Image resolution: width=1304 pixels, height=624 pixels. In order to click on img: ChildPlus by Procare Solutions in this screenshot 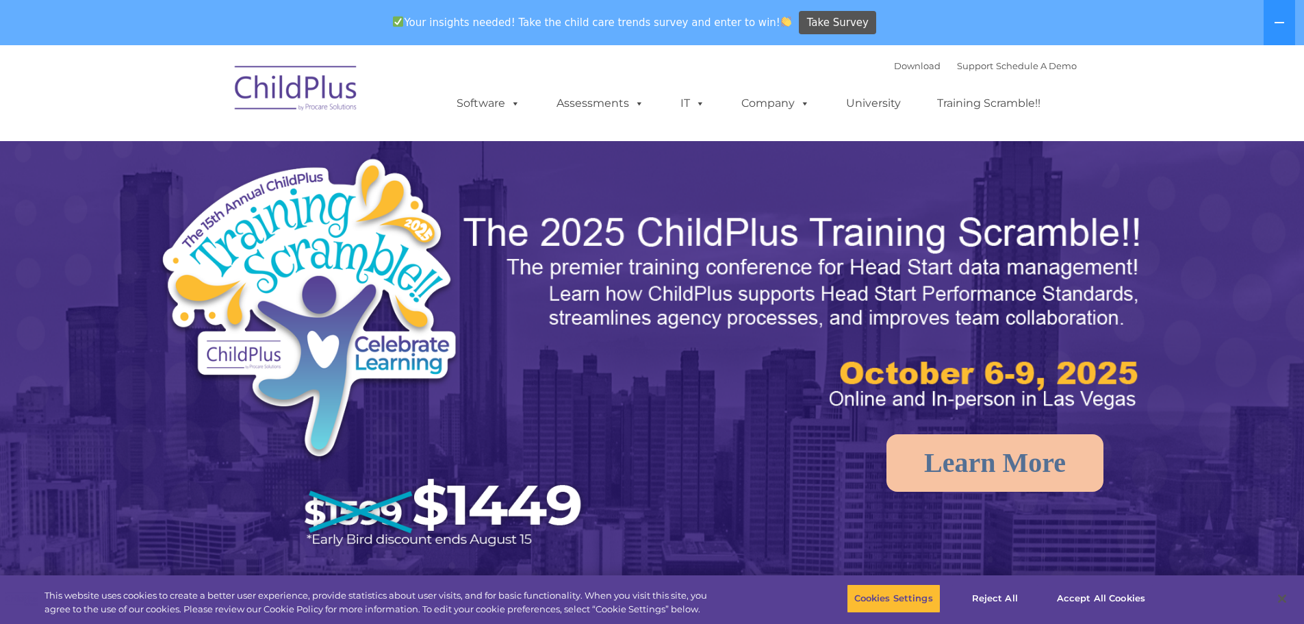, I will do `click(296, 90)`.